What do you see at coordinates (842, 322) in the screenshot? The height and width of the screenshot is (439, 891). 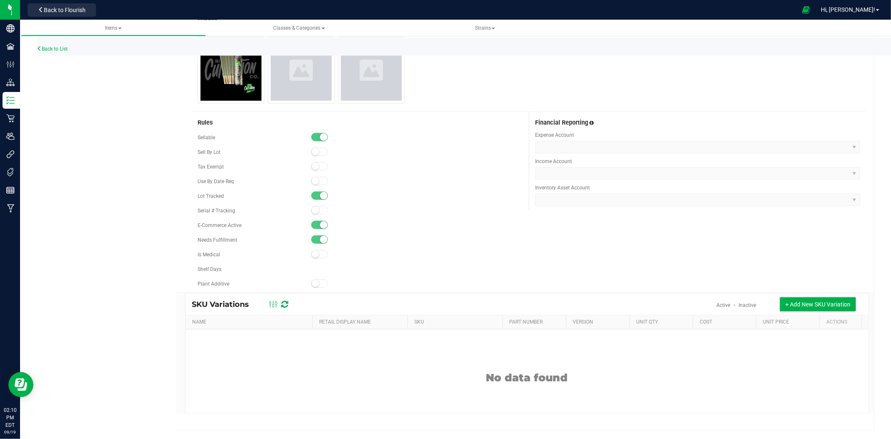 I see `div: Actions` at bounding box center [842, 322].